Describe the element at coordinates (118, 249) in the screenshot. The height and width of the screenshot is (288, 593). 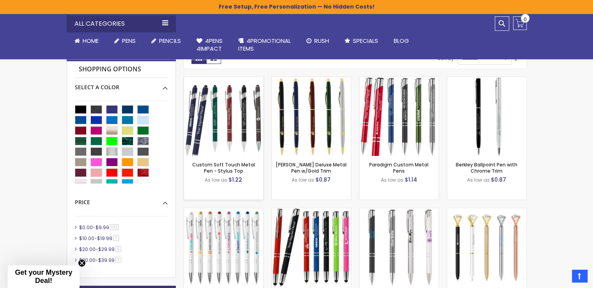
I see `span: 6` at that location.